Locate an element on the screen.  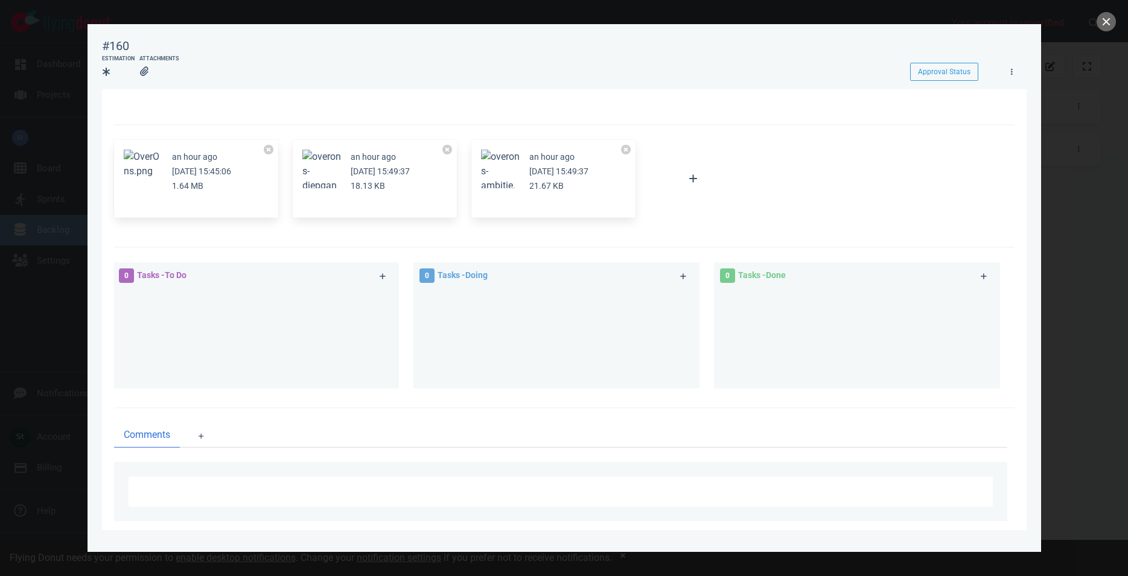
span: Tasks - Done is located at coordinates (761, 275).